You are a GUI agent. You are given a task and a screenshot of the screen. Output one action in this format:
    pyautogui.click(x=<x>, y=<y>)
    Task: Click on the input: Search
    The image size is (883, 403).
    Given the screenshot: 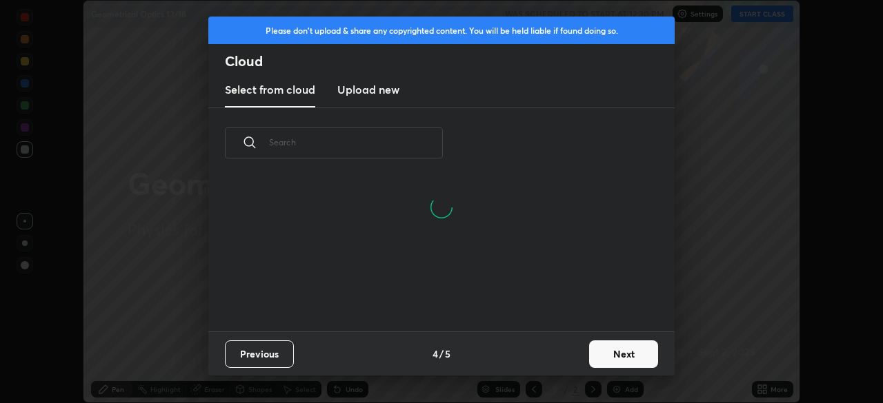 What is the action you would take?
    pyautogui.click(x=356, y=142)
    